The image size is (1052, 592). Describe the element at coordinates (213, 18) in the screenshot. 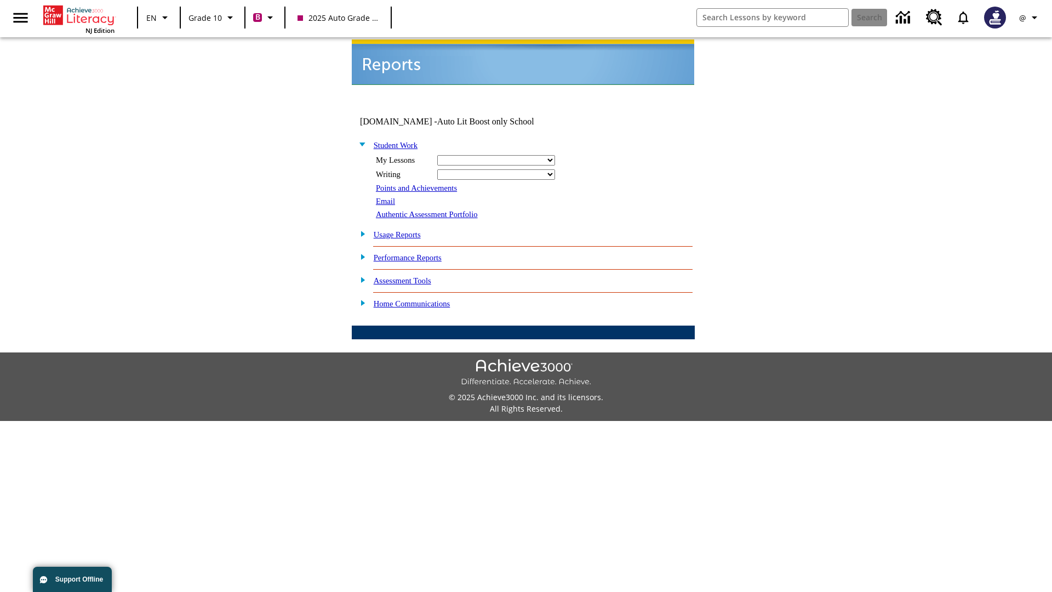

I see `button: Grade: Grade 10, Select a grade` at that location.